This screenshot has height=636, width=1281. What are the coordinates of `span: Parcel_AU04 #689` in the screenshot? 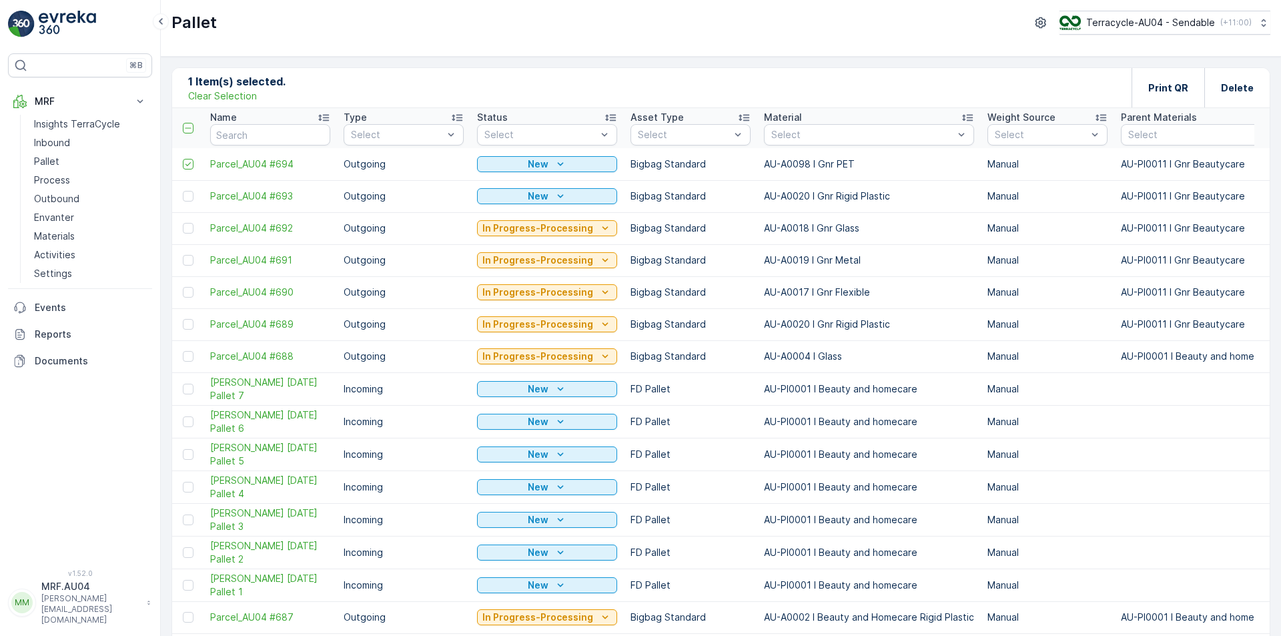 It's located at (270, 324).